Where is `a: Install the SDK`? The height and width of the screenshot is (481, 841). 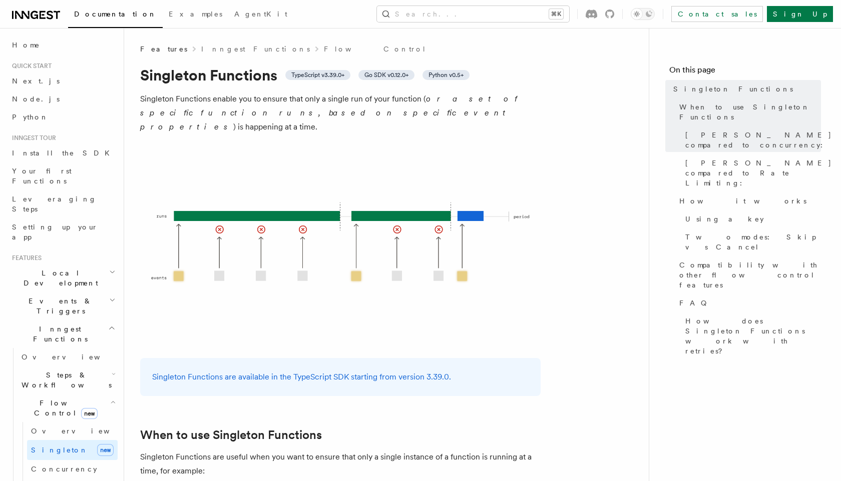 a: Install the SDK is located at coordinates (63, 153).